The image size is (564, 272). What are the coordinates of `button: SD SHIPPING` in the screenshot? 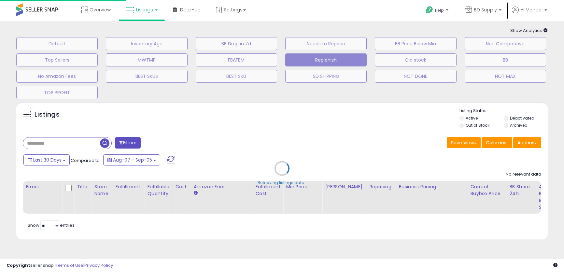 It's located at (326, 76).